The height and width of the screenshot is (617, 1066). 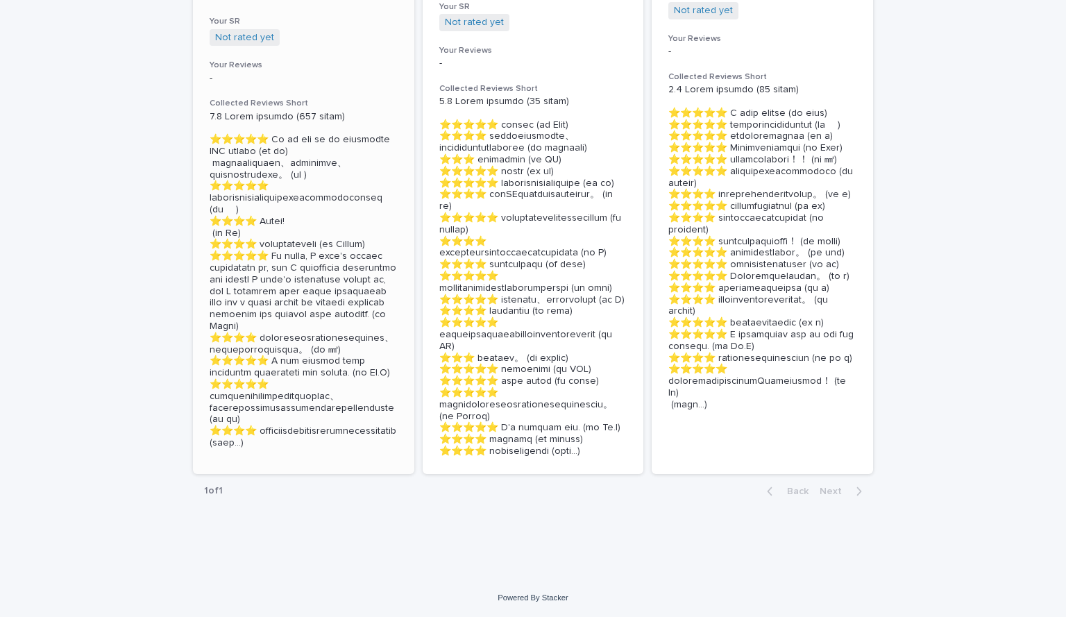 I want to click on button: Next, so click(x=844, y=492).